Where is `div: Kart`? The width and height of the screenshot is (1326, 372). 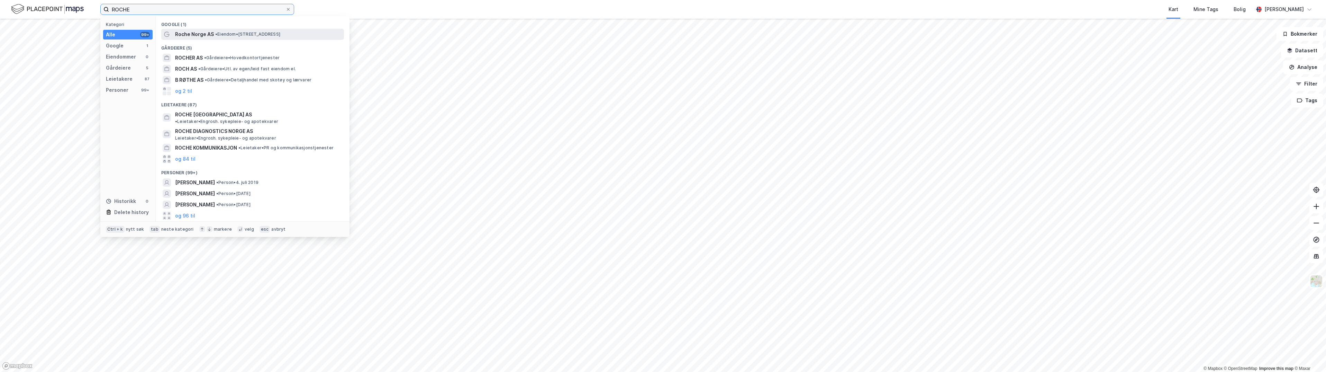 div: Kart is located at coordinates (1174, 9).